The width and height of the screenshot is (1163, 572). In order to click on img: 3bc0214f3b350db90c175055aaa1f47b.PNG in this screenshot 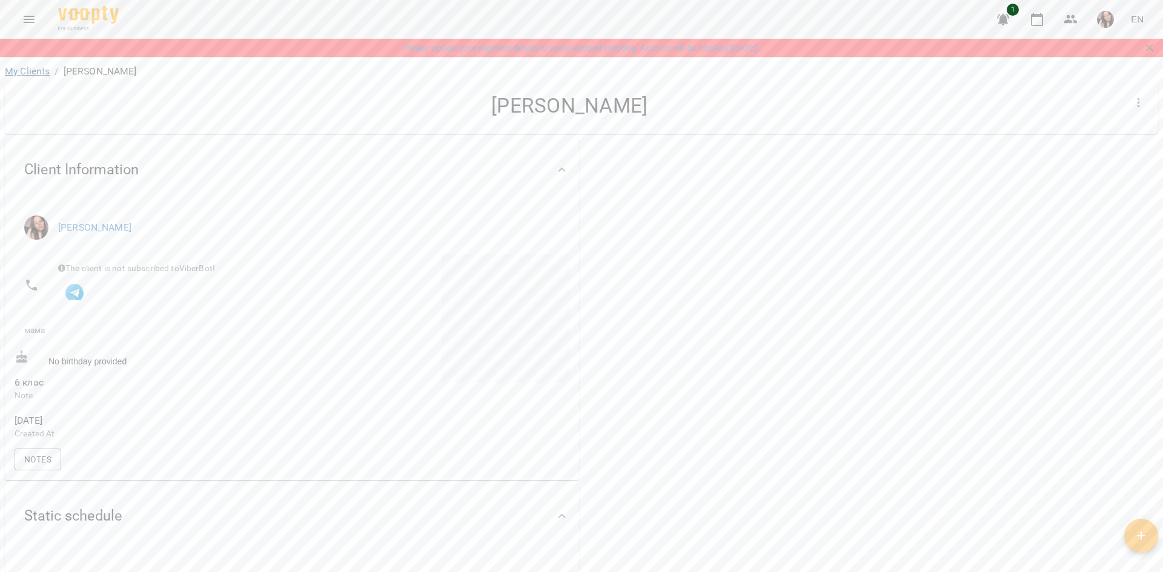, I will do `click(1105, 19)`.